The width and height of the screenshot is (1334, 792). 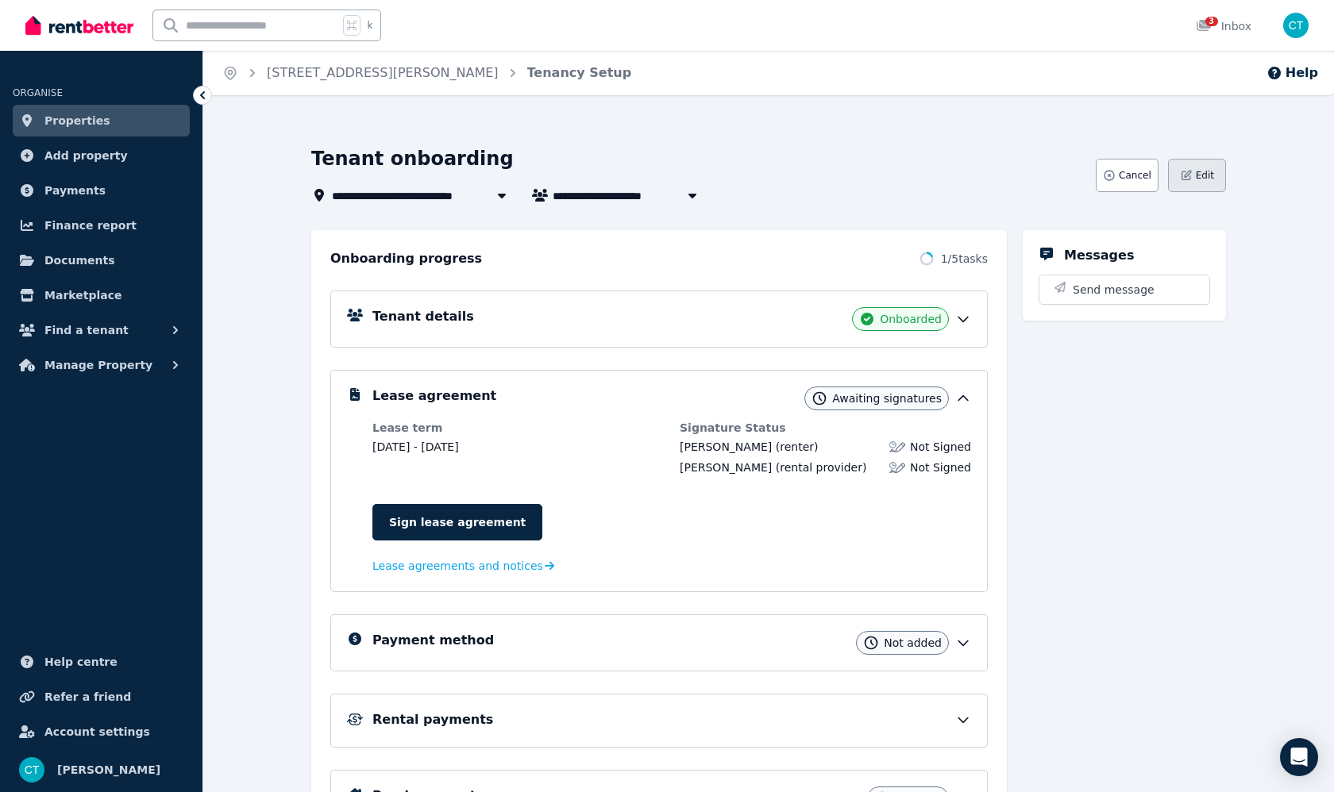 What do you see at coordinates (101, 295) in the screenshot?
I see `a: Marketplace` at bounding box center [101, 295].